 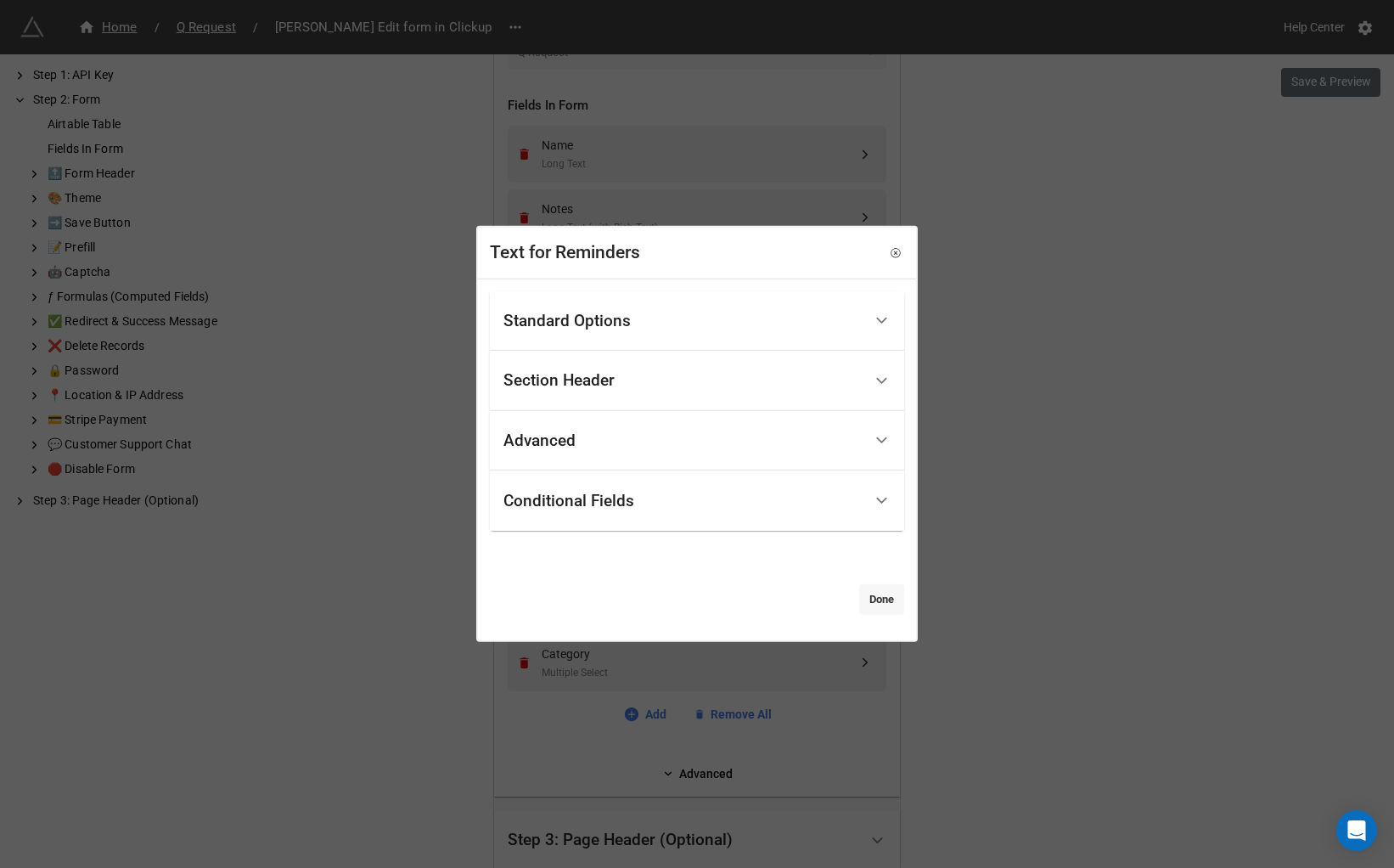 I want to click on div: Open Intercom Messenger, so click(x=1357, y=830).